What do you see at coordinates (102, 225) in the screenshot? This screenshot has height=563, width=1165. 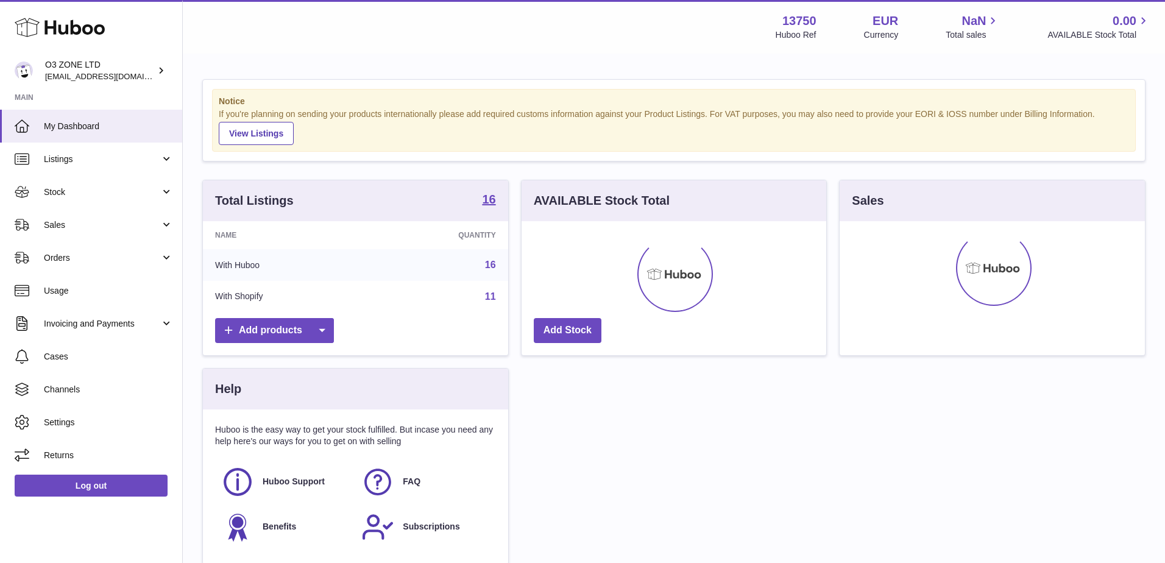 I see `span: Sales` at bounding box center [102, 225].